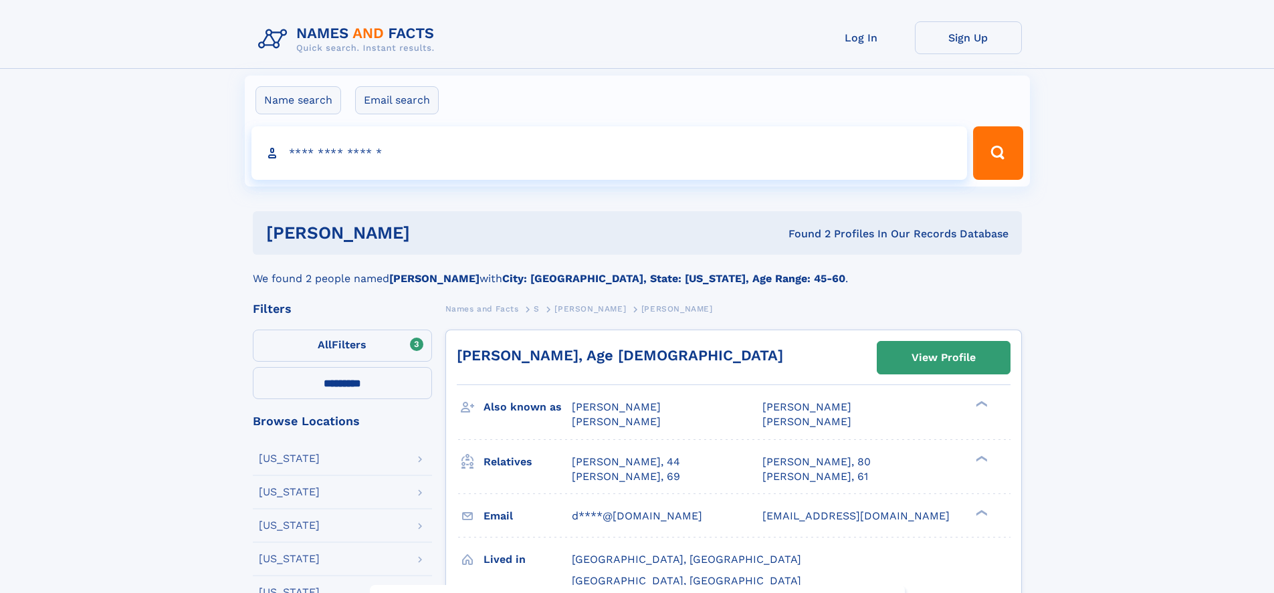 Image resolution: width=1274 pixels, height=593 pixels. What do you see at coordinates (536, 308) in the screenshot?
I see `a: S` at bounding box center [536, 308].